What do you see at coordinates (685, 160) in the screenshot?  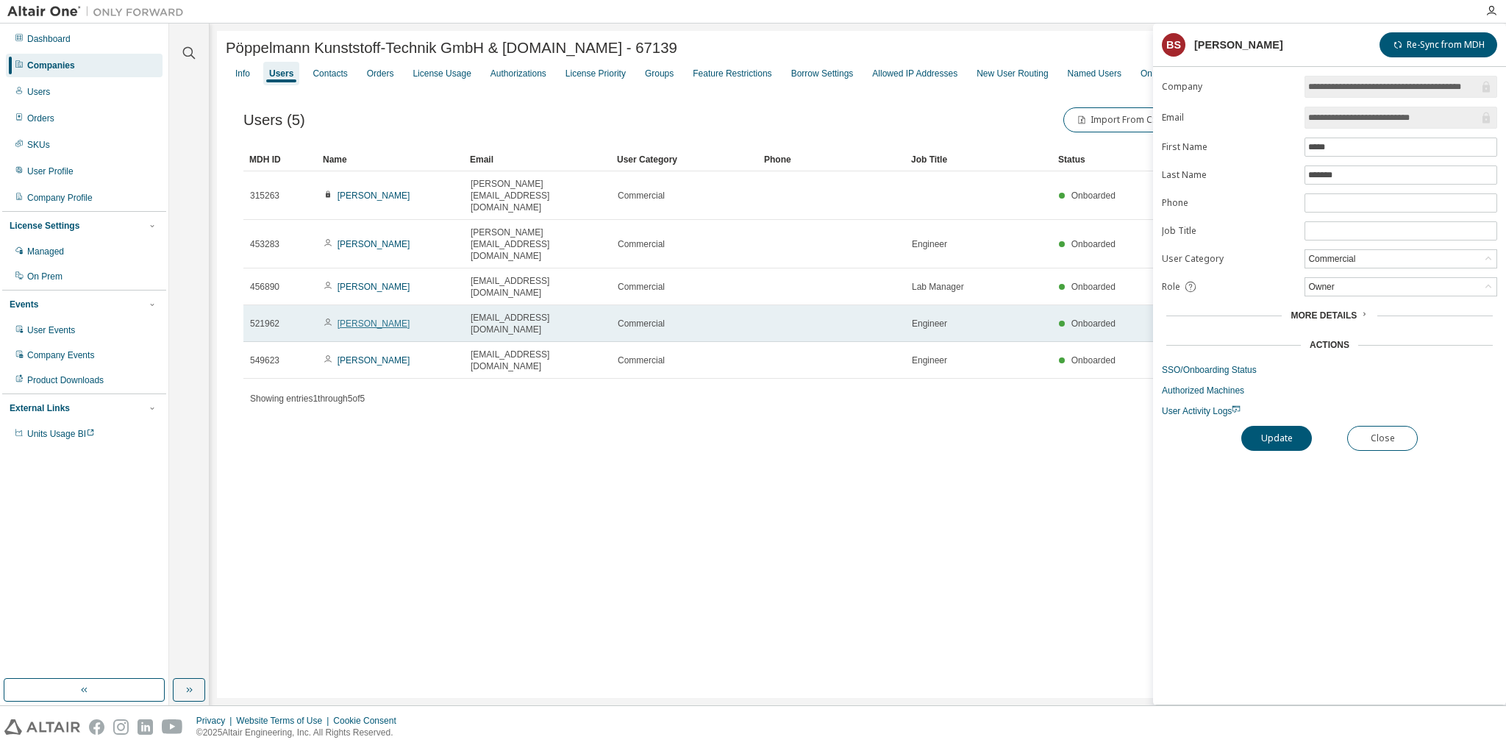 I see `div: User Category` at bounding box center [685, 160].